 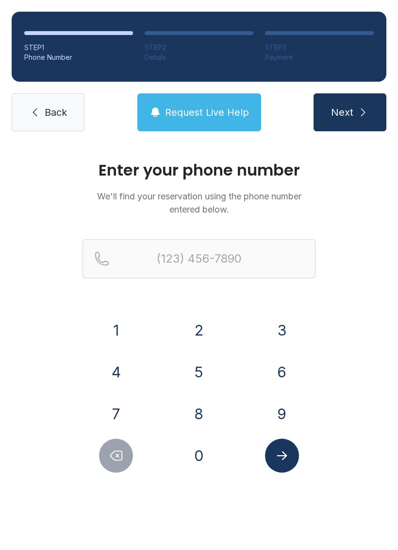 I want to click on button: 0, so click(x=199, y=455).